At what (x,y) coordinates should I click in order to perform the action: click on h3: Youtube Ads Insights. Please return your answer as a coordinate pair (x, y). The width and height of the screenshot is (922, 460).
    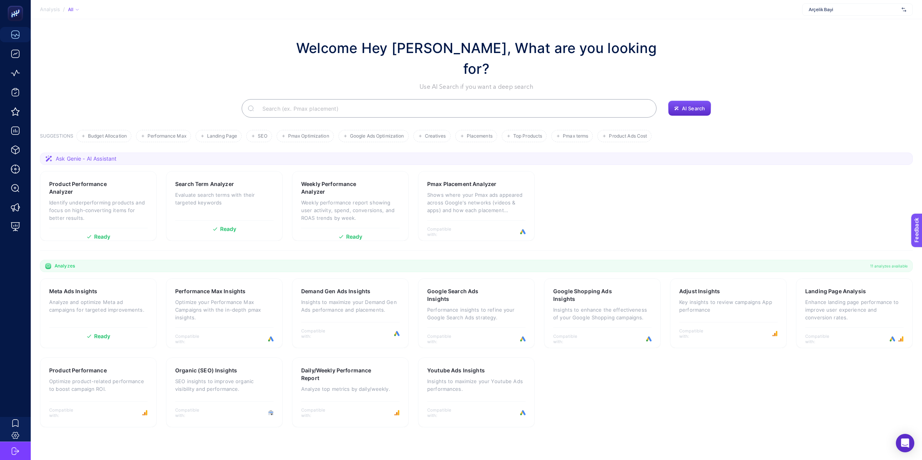
    Looking at the image, I should click on (456, 370).